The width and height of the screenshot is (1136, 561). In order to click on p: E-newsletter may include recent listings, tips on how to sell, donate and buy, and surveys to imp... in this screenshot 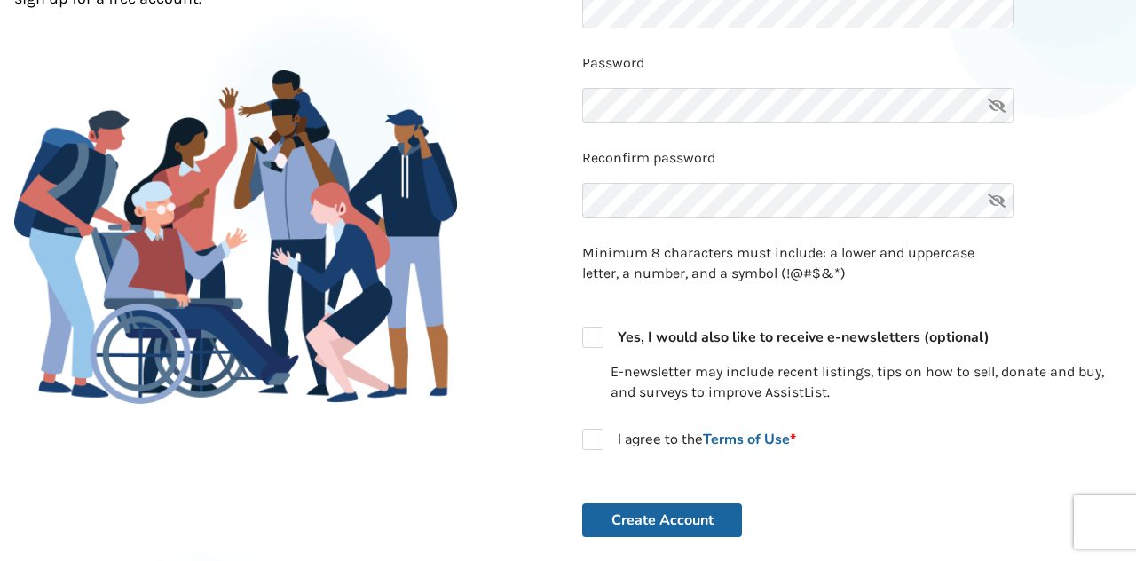, I will do `click(866, 383)`.